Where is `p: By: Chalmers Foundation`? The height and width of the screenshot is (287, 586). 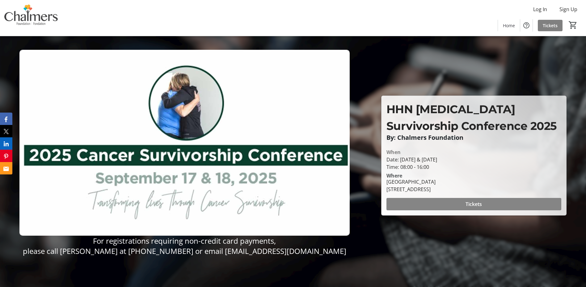
p: By: Chalmers Foundation is located at coordinates (474, 138).